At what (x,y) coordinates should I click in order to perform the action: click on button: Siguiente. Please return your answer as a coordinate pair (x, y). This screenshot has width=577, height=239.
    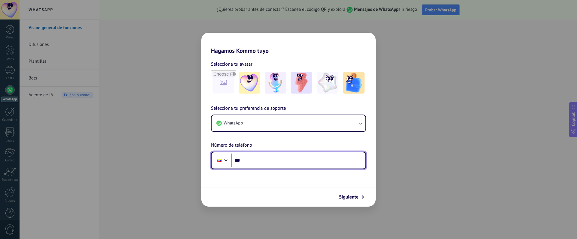
    Looking at the image, I should click on (351, 197).